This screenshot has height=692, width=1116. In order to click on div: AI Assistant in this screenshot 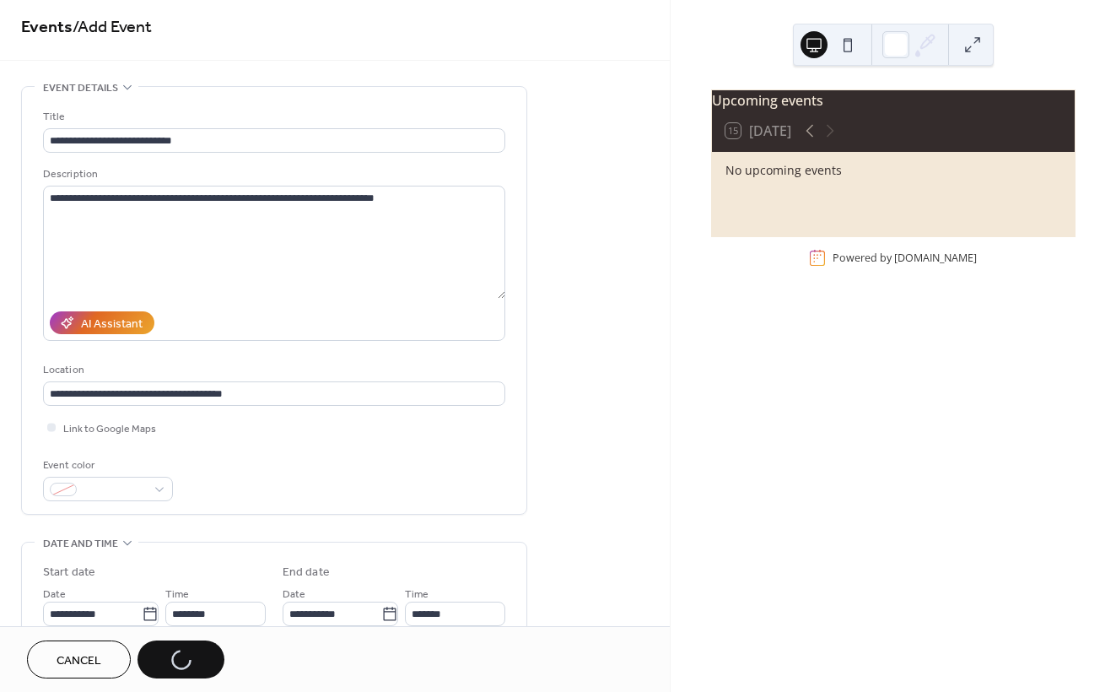, I will do `click(111, 324)`.